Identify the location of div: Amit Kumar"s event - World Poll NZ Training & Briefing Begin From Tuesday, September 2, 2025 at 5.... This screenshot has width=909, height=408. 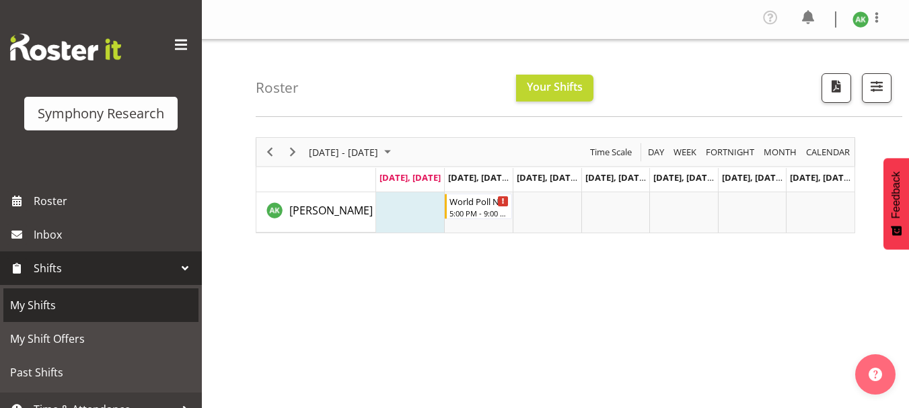
(478, 207).